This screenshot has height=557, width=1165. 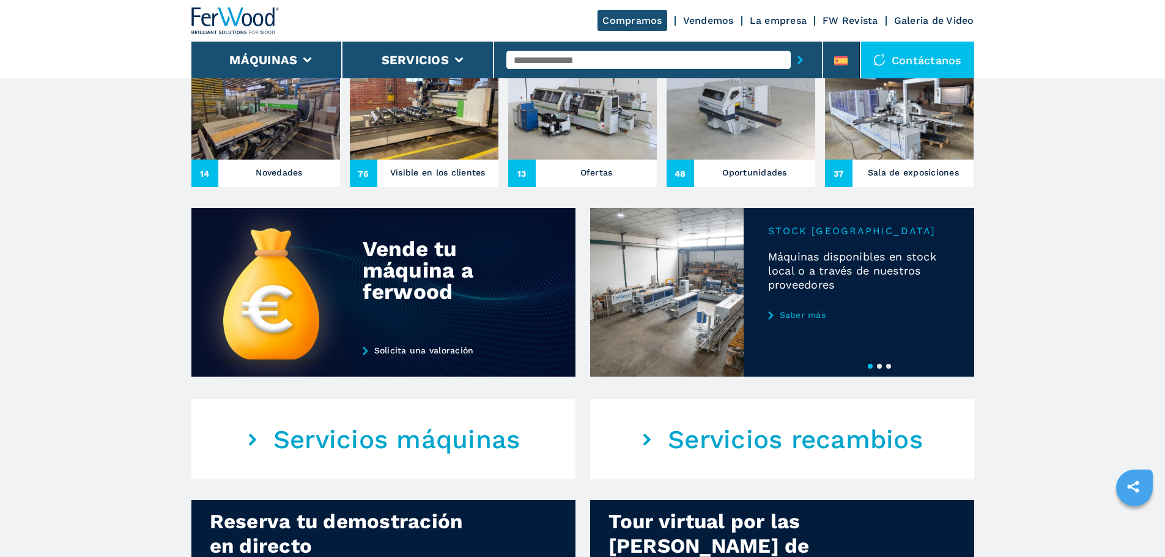 What do you see at coordinates (265, 111) in the screenshot?
I see `img: Novedades` at bounding box center [265, 111].